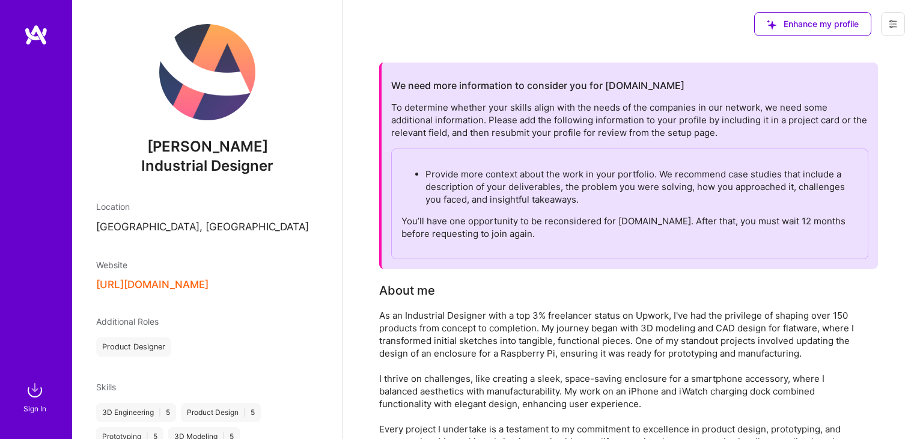 The height and width of the screenshot is (439, 914). What do you see at coordinates (127, 321) in the screenshot?
I see `span: Additional Roles` at bounding box center [127, 321].